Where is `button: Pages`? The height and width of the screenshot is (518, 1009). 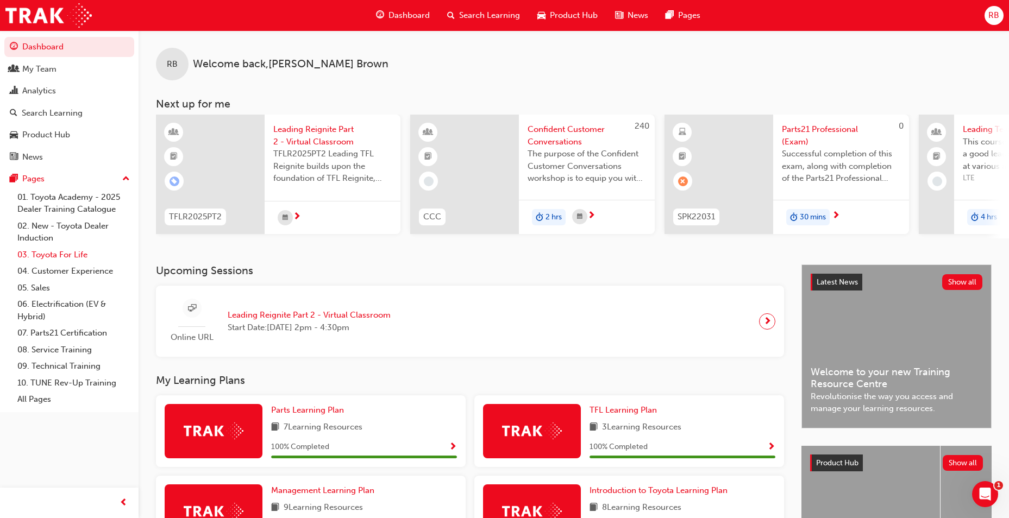
button: Pages is located at coordinates (69, 179).